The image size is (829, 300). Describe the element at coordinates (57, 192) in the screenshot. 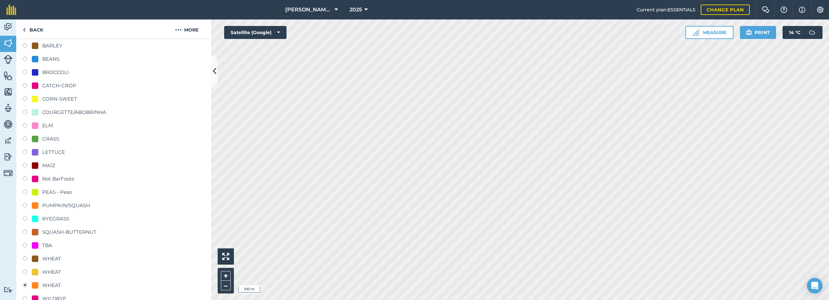

I see `div: PEAS - Peas` at that location.